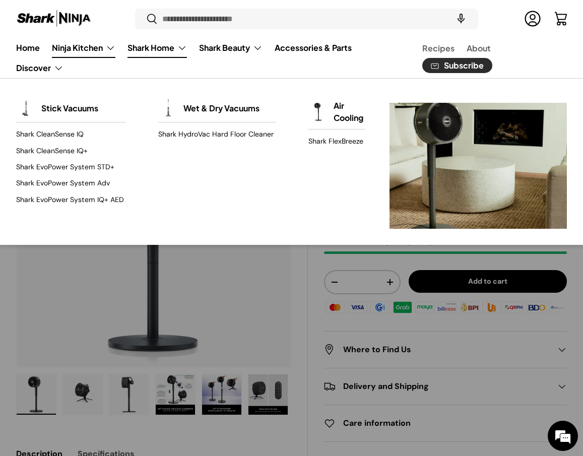 Image resolution: width=583 pixels, height=456 pixels. Describe the element at coordinates (439, 48) in the screenshot. I see `a: Recipes` at that location.